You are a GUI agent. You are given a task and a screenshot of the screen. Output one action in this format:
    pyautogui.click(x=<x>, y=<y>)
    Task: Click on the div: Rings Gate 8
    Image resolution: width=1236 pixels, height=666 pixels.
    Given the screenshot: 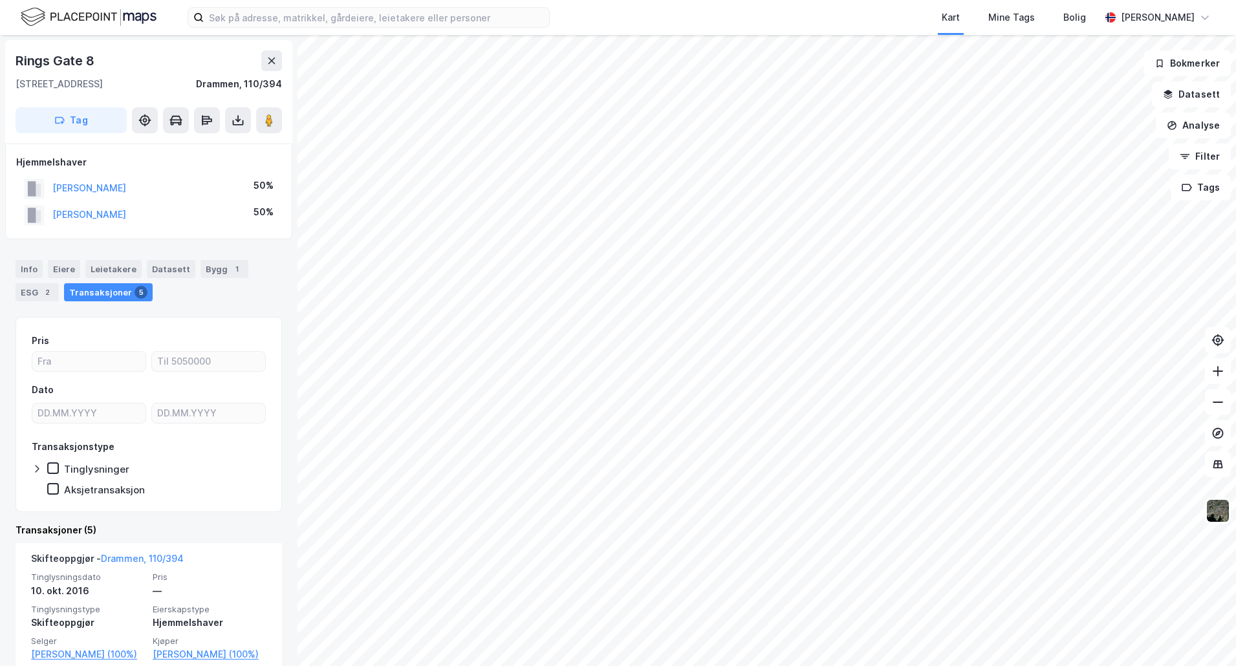 What is the action you would take?
    pyautogui.click(x=56, y=61)
    